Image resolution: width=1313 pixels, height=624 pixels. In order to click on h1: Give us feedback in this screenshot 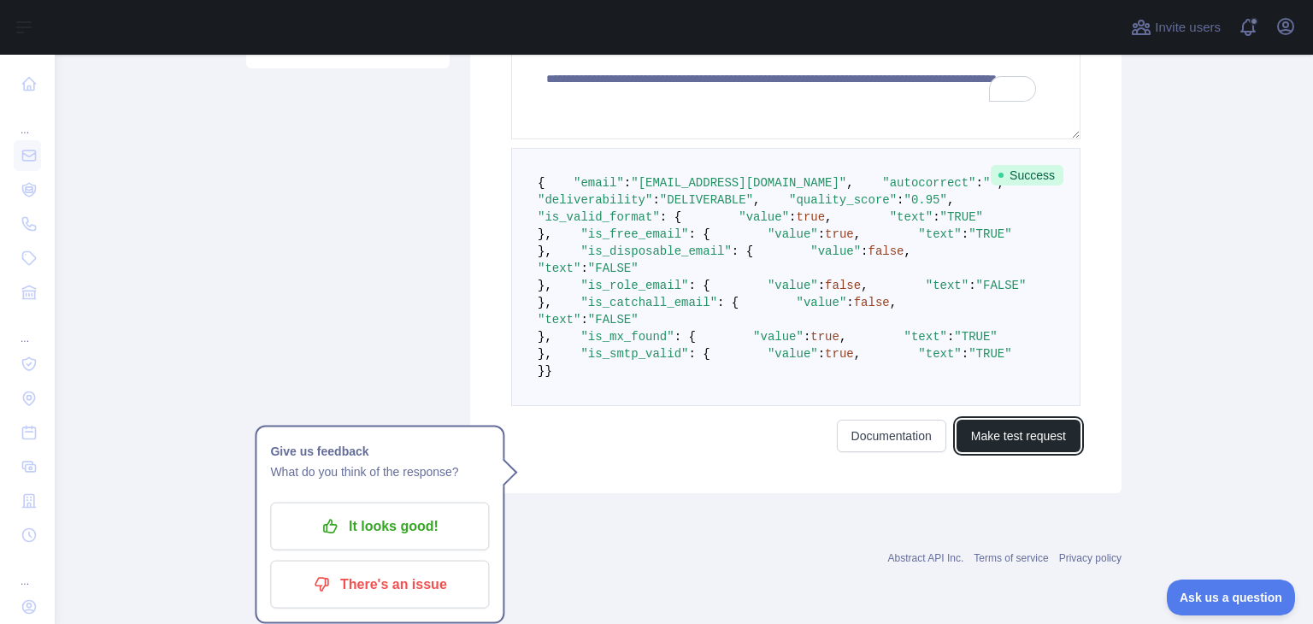, I will do `click(380, 451)`.